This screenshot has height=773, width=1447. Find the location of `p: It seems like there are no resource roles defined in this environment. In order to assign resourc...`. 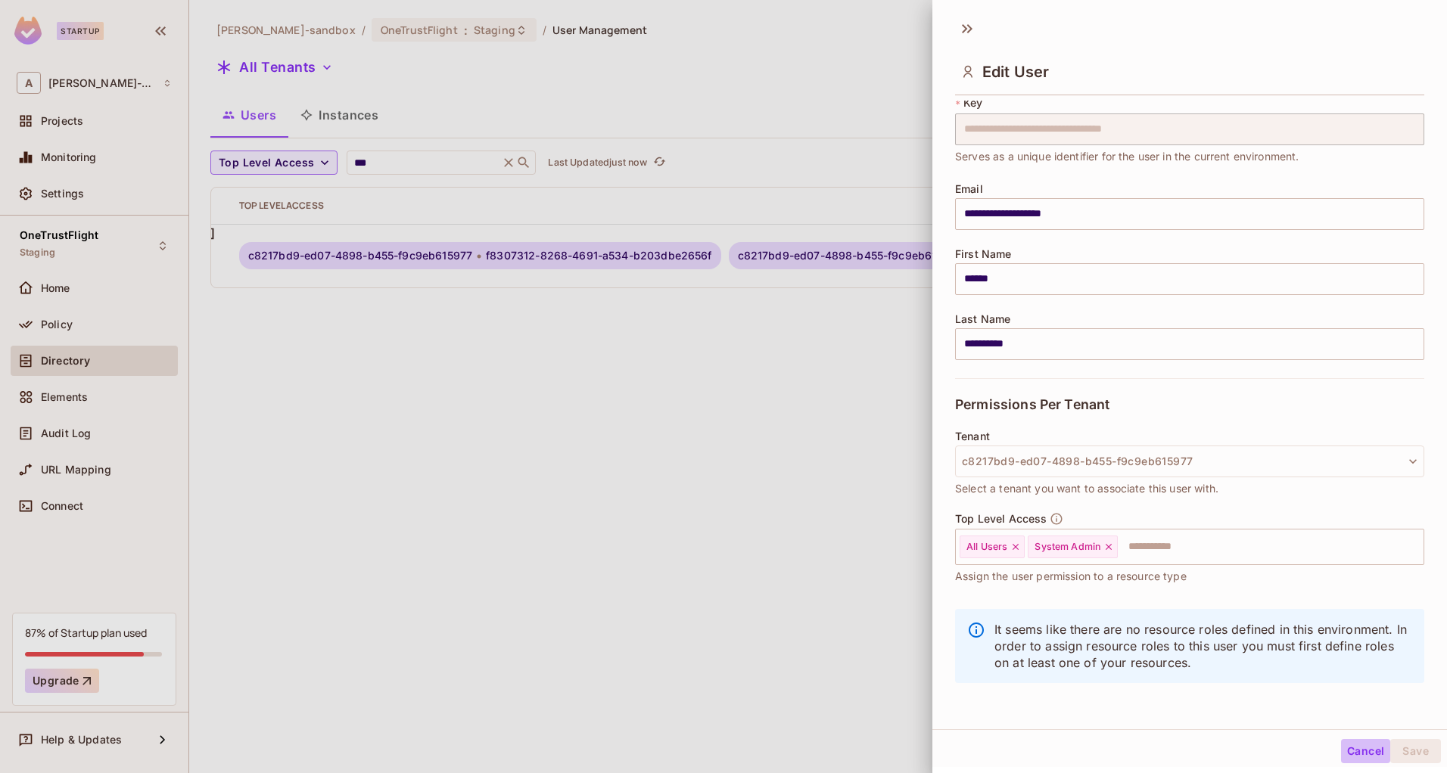

p: It seems like there are no resource roles defined in this environment. In order to assign resourc... is located at coordinates (1203, 646).